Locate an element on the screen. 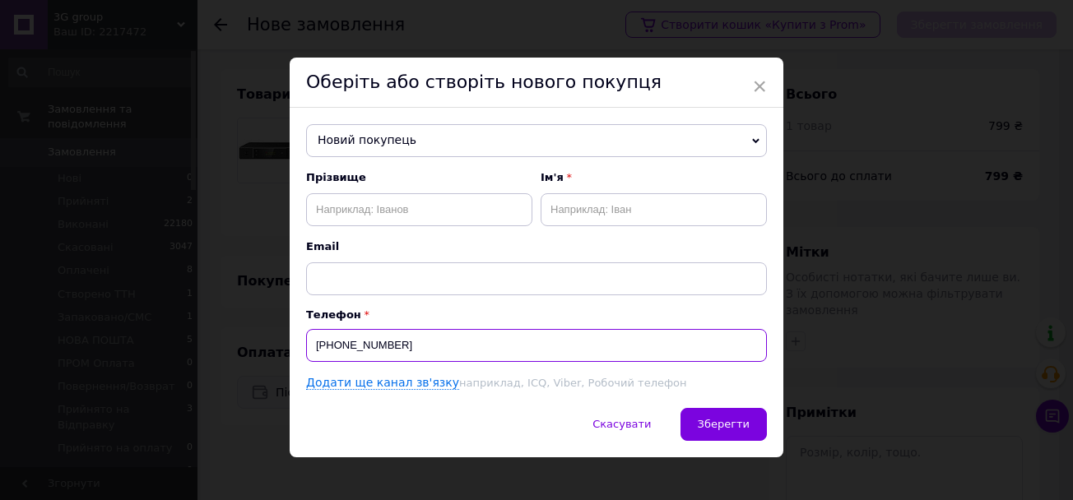 This screenshot has width=1073, height=500. span: Email is located at coordinates (536, 247).